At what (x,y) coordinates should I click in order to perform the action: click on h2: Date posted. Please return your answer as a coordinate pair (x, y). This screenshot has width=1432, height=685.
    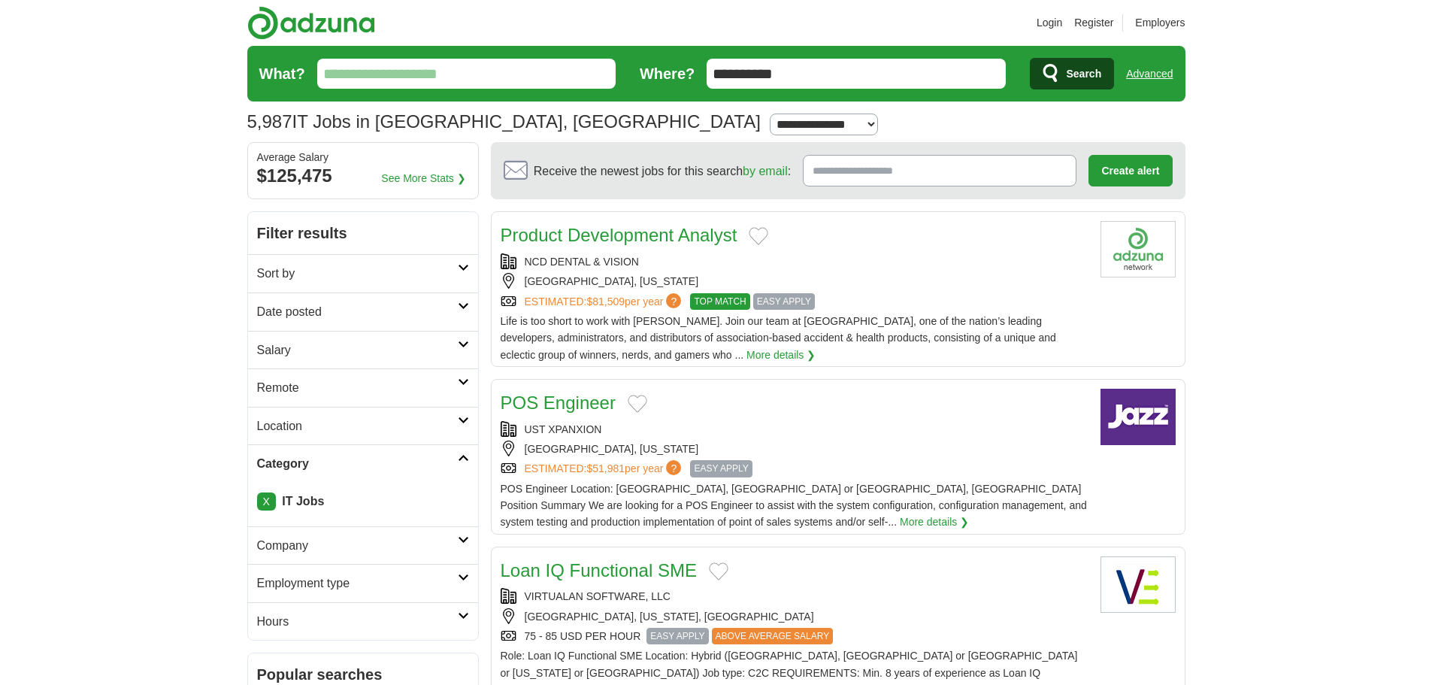
    Looking at the image, I should click on (357, 312).